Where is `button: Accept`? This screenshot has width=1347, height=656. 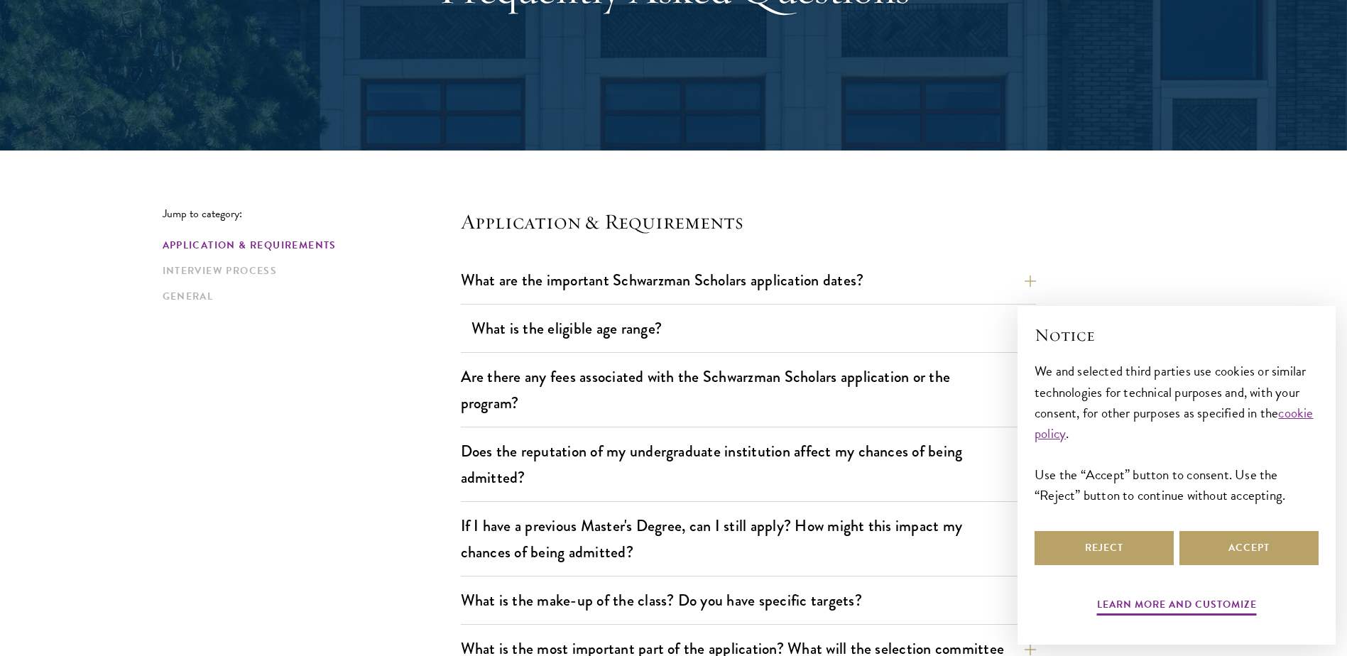 button: Accept is located at coordinates (1249, 548).